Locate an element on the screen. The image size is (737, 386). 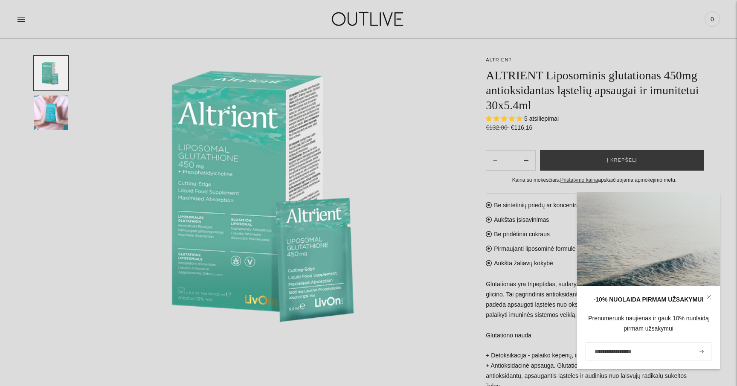
span: 5 atsiliepimai is located at coordinates (541, 119).